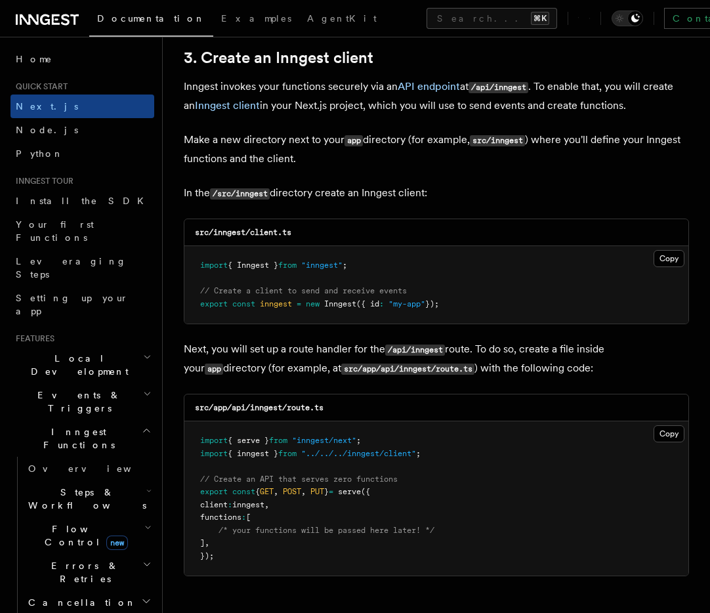  I want to click on span: Documentation, so click(151, 18).